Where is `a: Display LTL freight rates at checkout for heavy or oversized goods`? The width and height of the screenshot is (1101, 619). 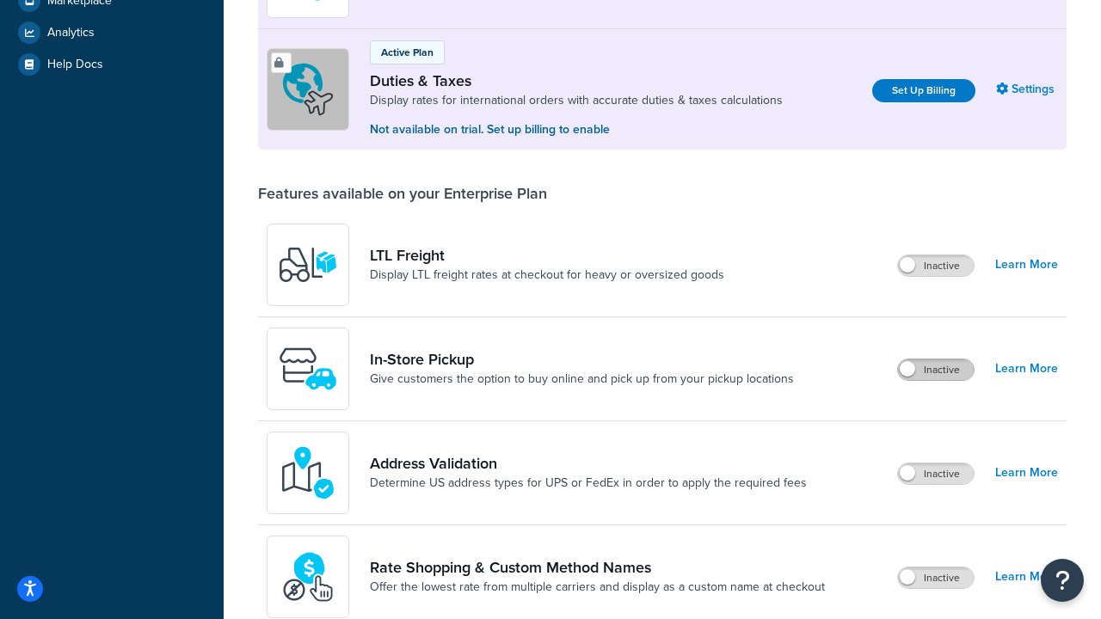
a: Display LTL freight rates at checkout for heavy or oversized goods is located at coordinates (547, 275).